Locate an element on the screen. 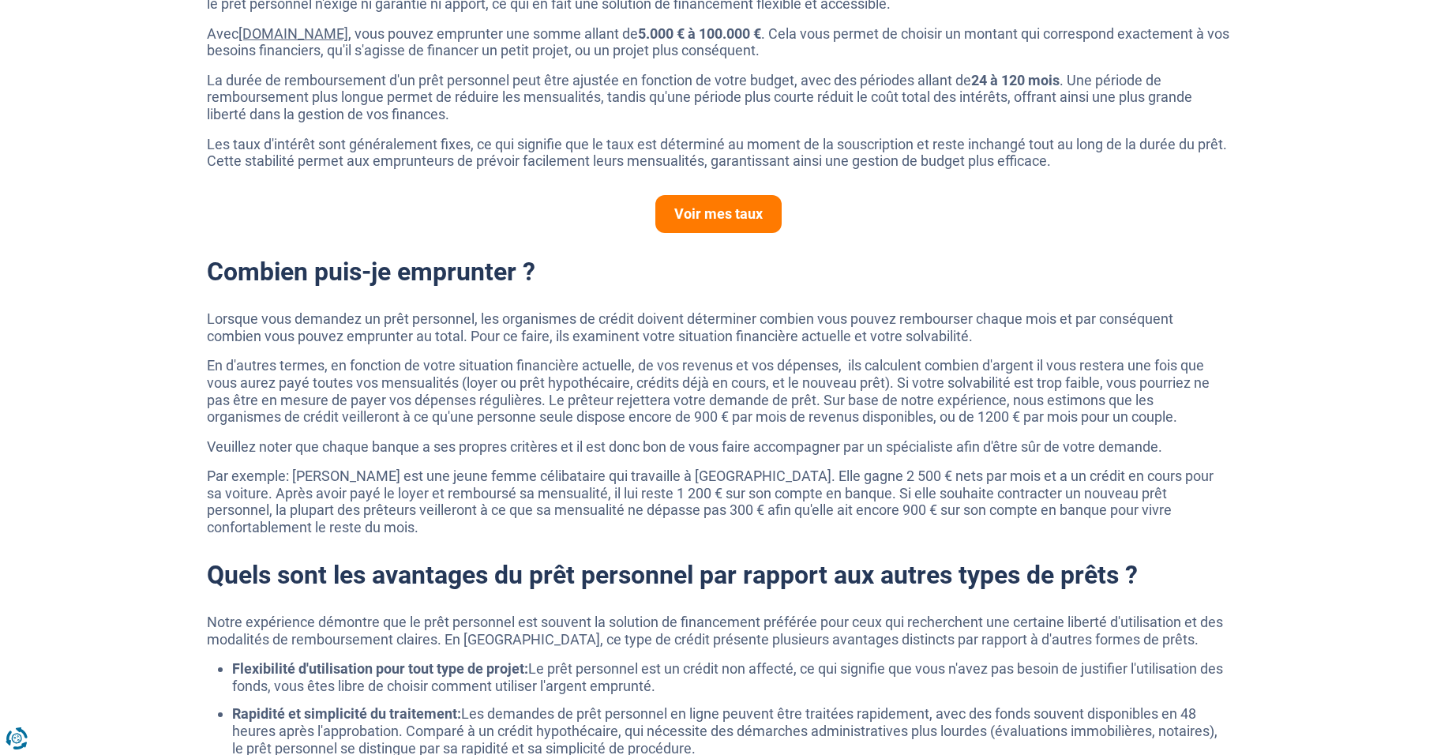 This screenshot has width=1437, height=755. strong: 5.000 € à 100.000 € is located at coordinates (700, 33).